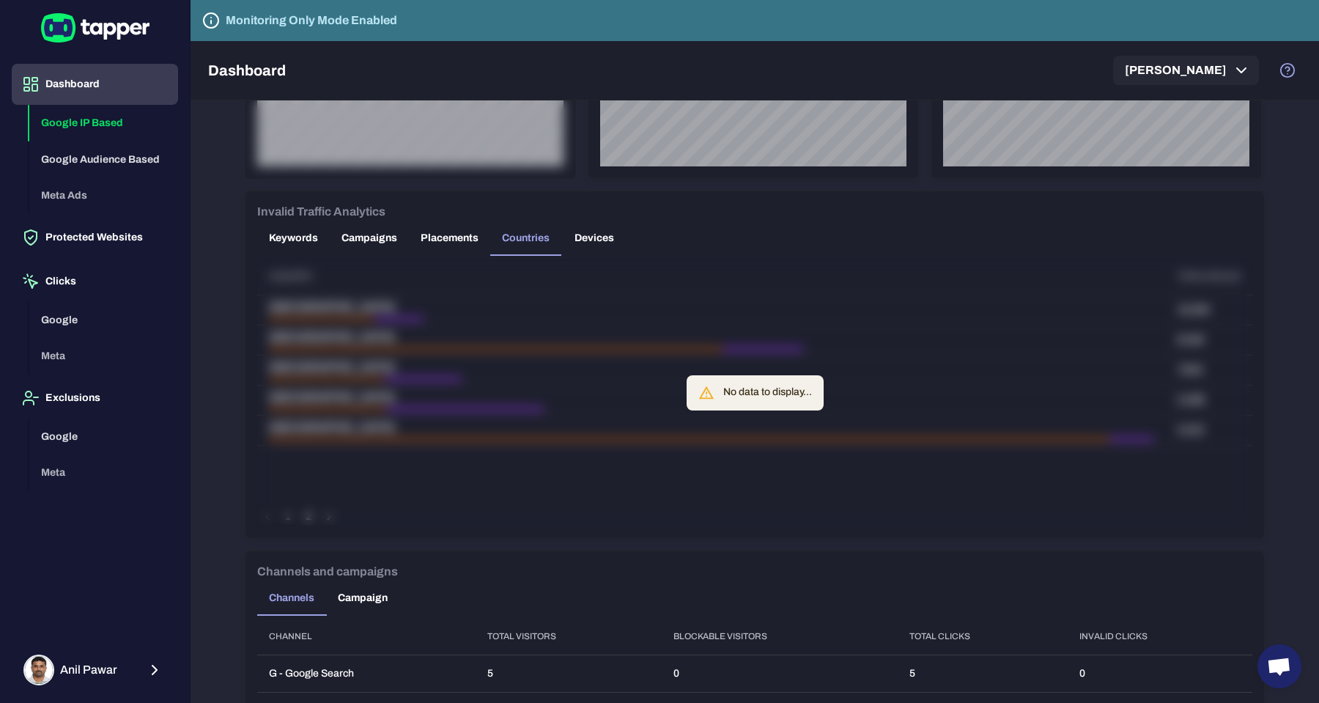  What do you see at coordinates (95, 237) in the screenshot?
I see `button: Protected Websites` at bounding box center [95, 237].